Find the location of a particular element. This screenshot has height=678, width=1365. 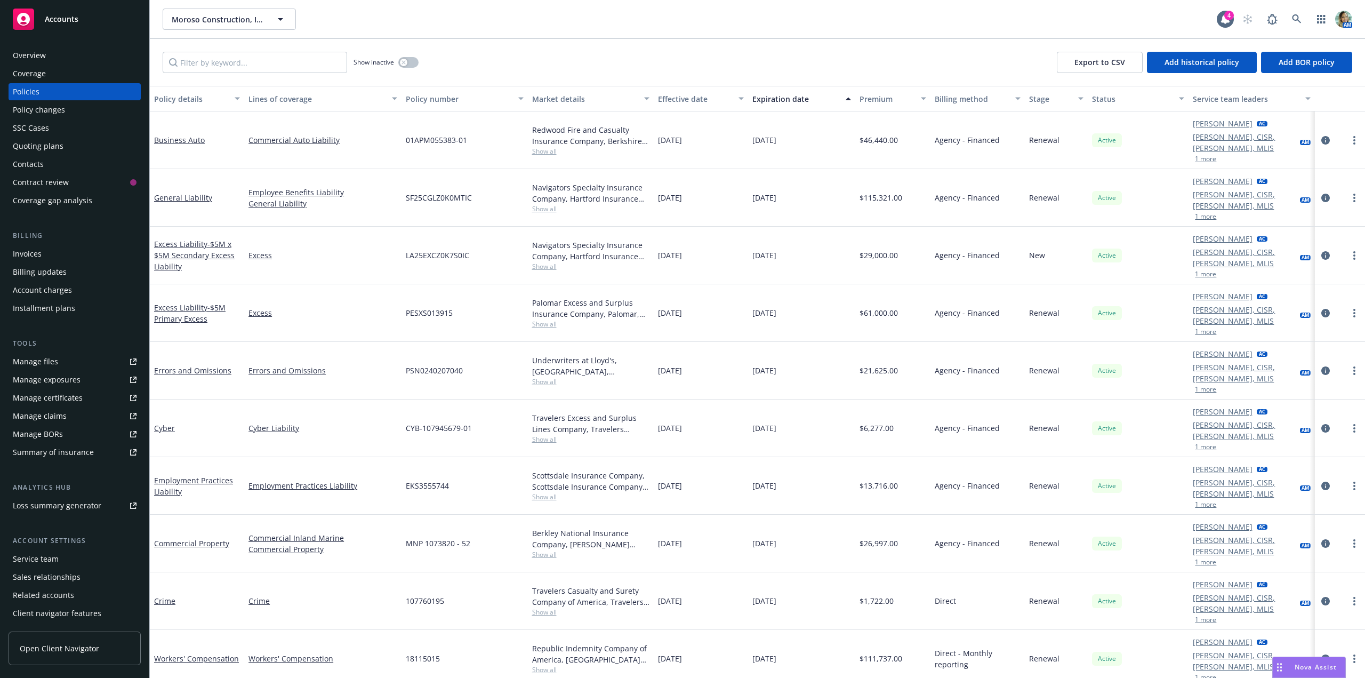

div: Stage is located at coordinates (1051, 99).